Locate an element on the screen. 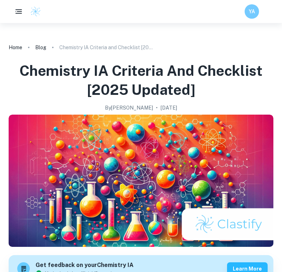 This screenshot has width=282, height=272. p: Chemistry IA Criteria and Checklist [2025 updated] is located at coordinates (106, 47).